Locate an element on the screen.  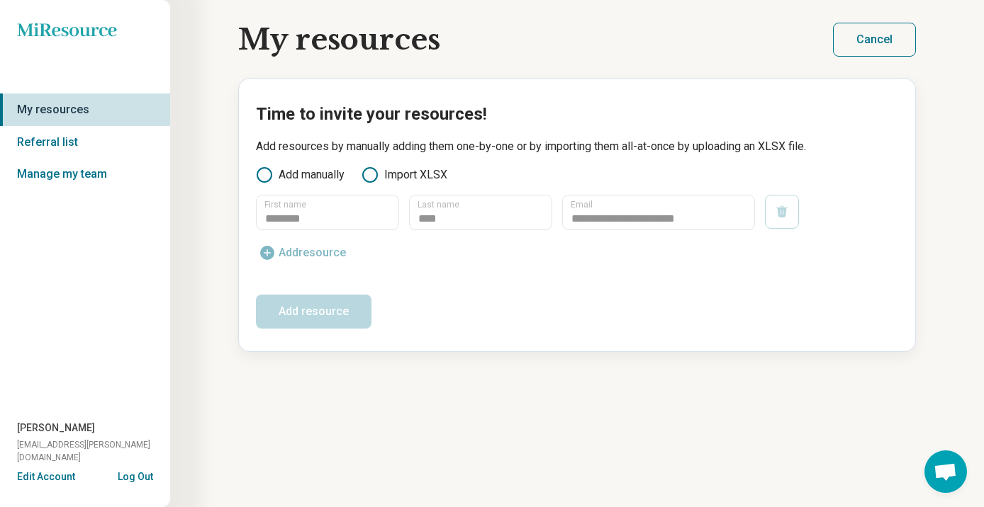
label: Add manually is located at coordinates (300, 175).